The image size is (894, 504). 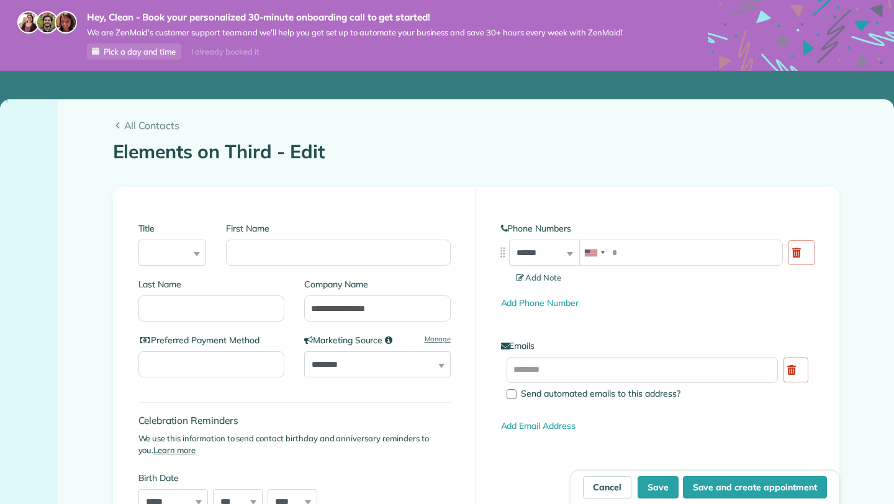 I want to click on a: All Contacts, so click(x=476, y=125).